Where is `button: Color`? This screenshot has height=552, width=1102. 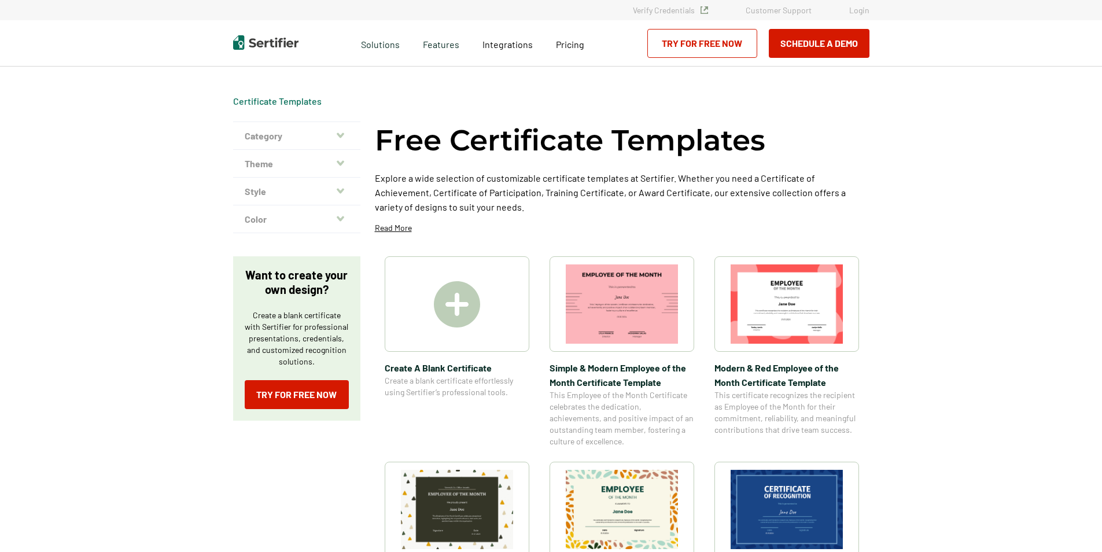
button: Color is located at coordinates (297, 219).